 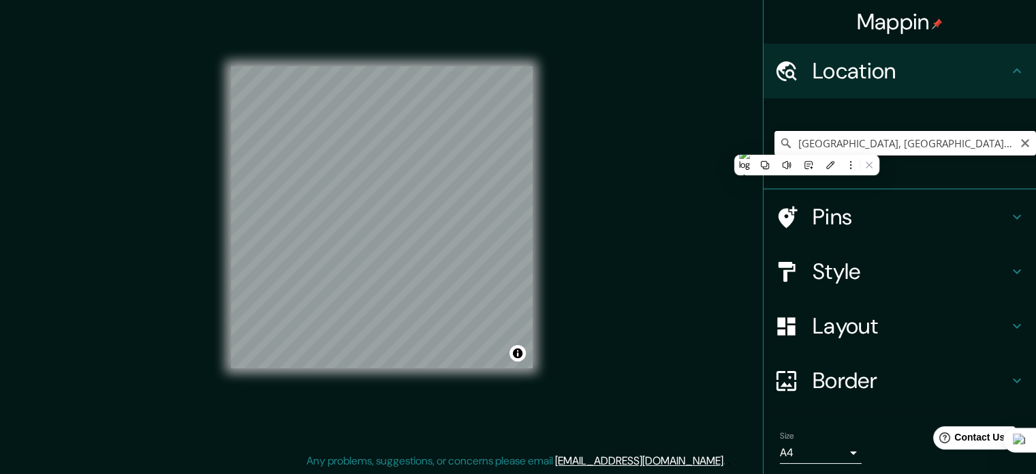 What do you see at coordinates (65, 16) in the screenshot?
I see `span: Contact Us` at bounding box center [65, 16].